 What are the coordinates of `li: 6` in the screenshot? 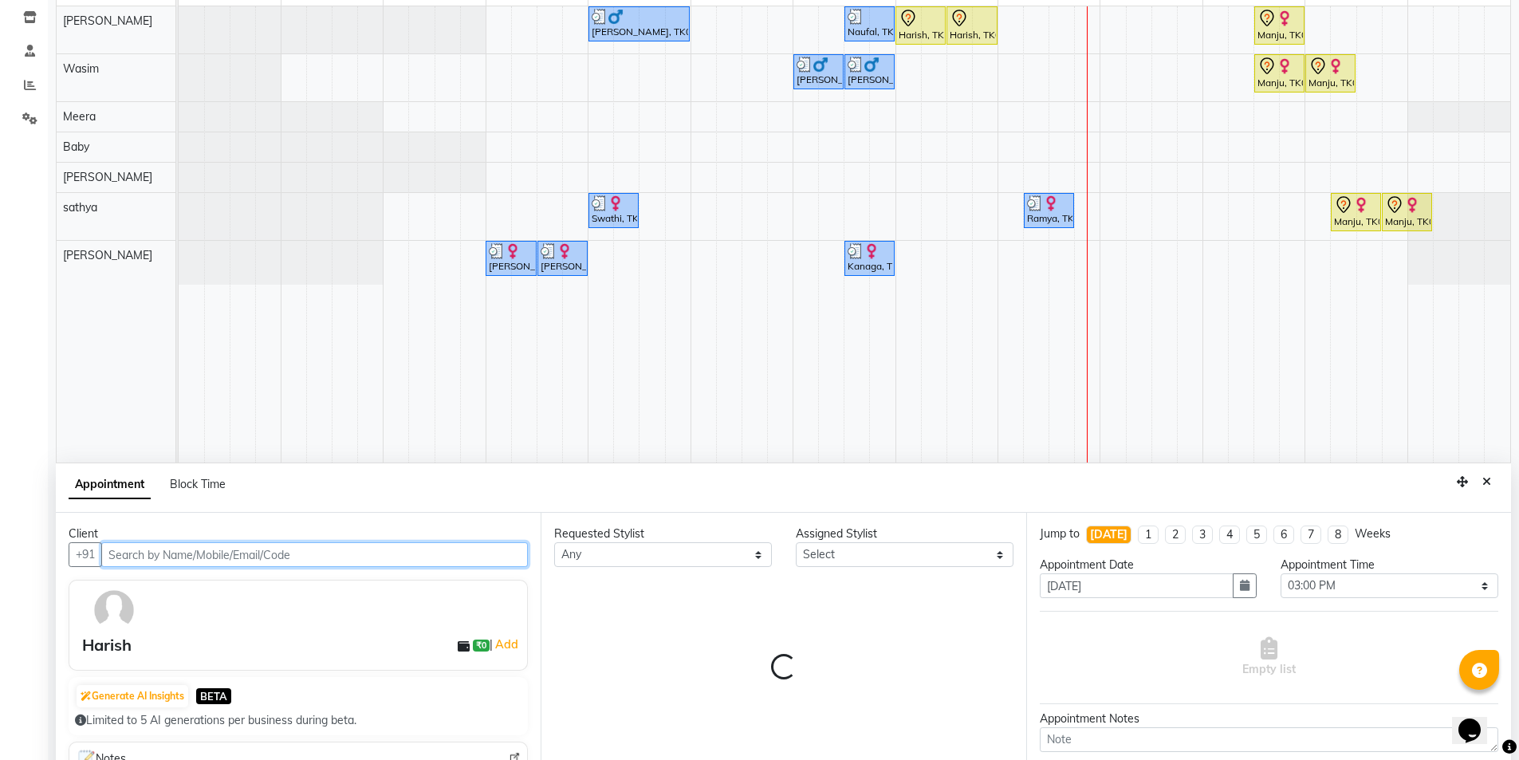 It's located at (1284, 534).